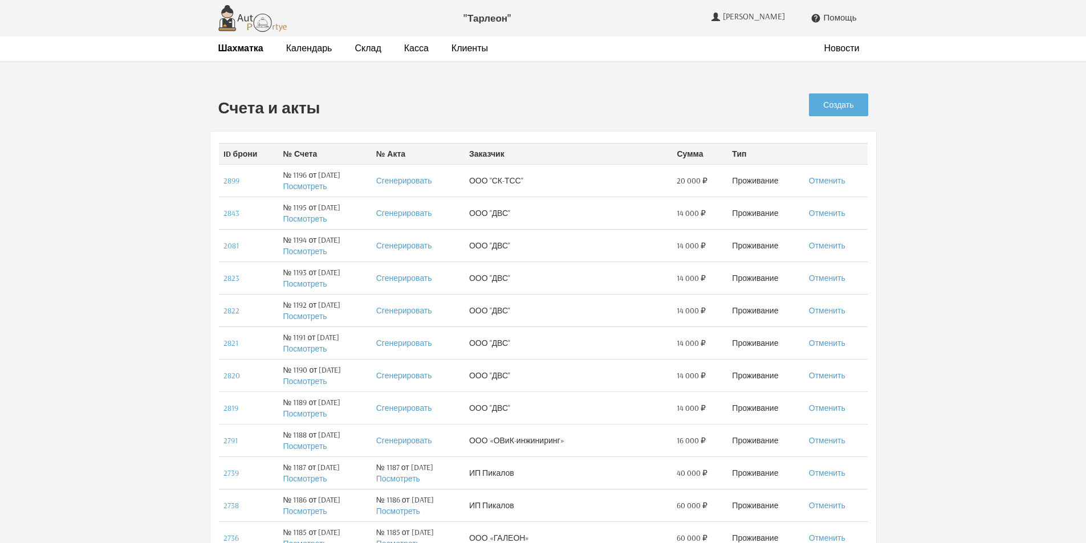  What do you see at coordinates (231, 246) in the screenshot?
I see `a: 2081` at bounding box center [231, 246].